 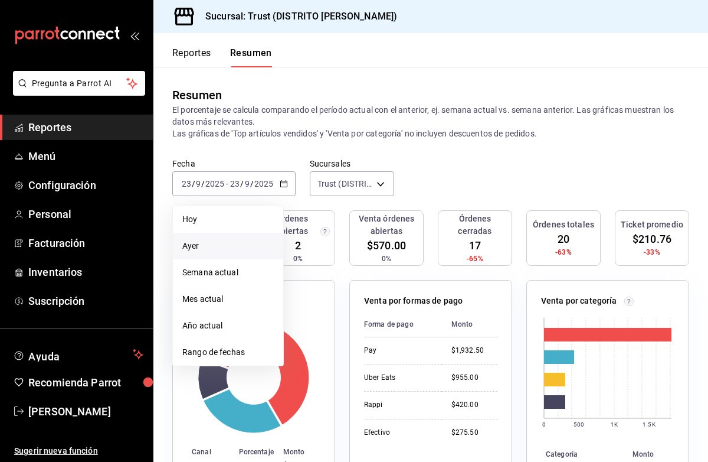 What do you see at coordinates (228, 299) in the screenshot?
I see `span: Mes actual` at bounding box center [228, 299].